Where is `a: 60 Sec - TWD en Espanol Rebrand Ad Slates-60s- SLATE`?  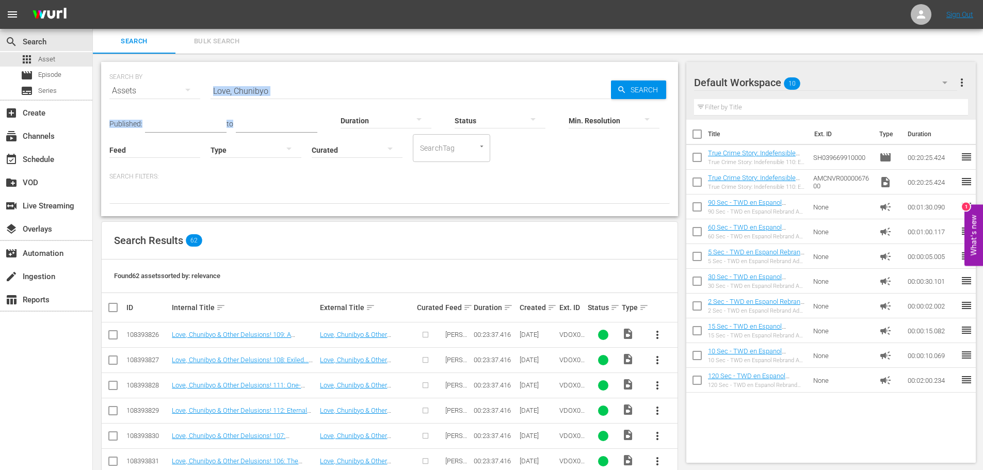
a: 60 Sec - TWD en Espanol Rebrand Ad Slates-60s- SLATE is located at coordinates (752, 231).